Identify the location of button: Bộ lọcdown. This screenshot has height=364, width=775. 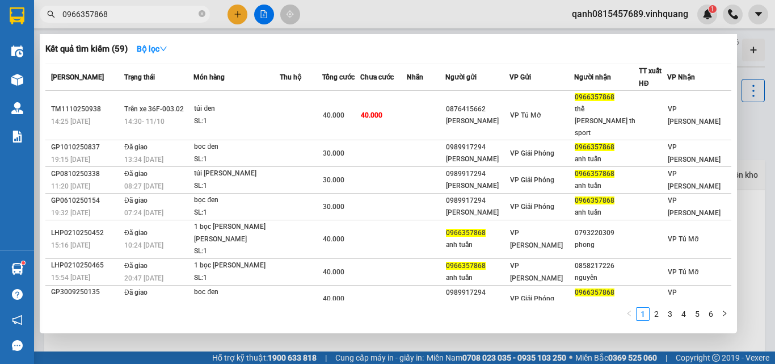
(152, 49).